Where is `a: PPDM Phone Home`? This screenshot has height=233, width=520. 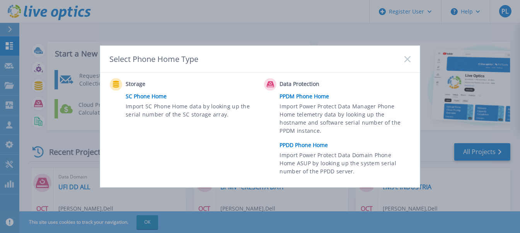
a: PPDM Phone Home is located at coordinates (347, 96).